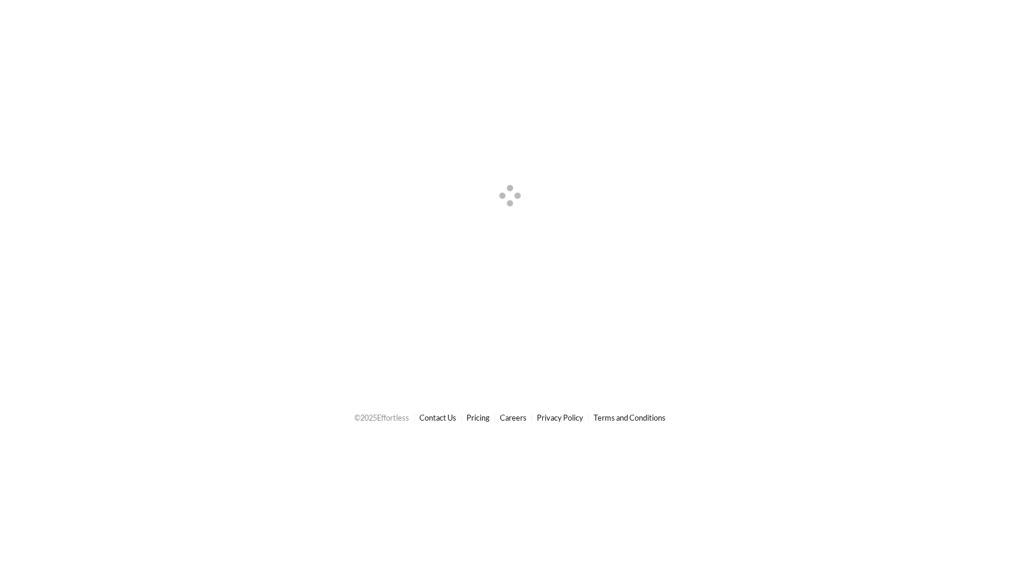 Image resolution: width=1020 pixels, height=565 pixels. Describe the element at coordinates (438, 417) in the screenshot. I see `a: Contact Us` at that location.